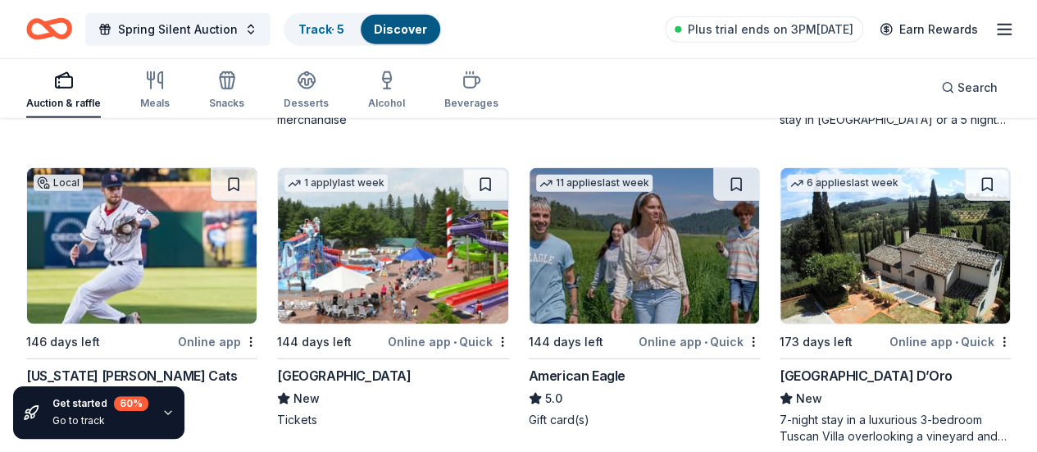 The height and width of the screenshot is (452, 1037). What do you see at coordinates (49, 29) in the screenshot?
I see `a: Home` at bounding box center [49, 29].